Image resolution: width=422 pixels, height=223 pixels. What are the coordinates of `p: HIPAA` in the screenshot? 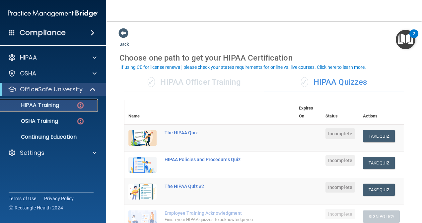 It's located at (28, 58).